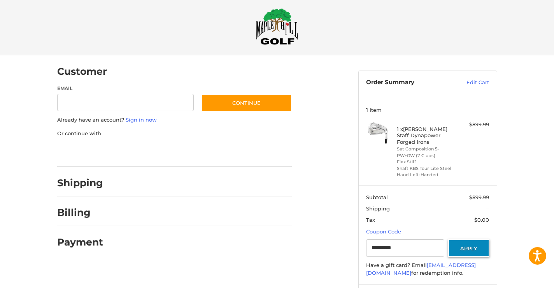  Describe the element at coordinates (427, 162) in the screenshot. I see `li: Flex Stiff` at that location.